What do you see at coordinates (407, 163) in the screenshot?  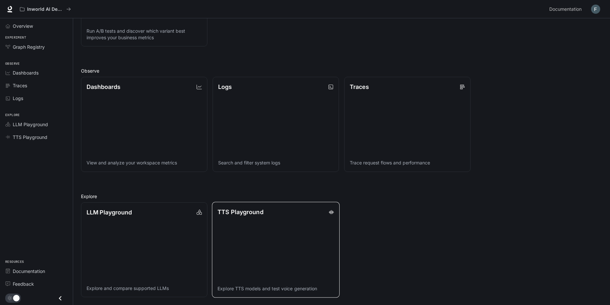 I see `p: Trace request flows and performance` at bounding box center [407, 163].